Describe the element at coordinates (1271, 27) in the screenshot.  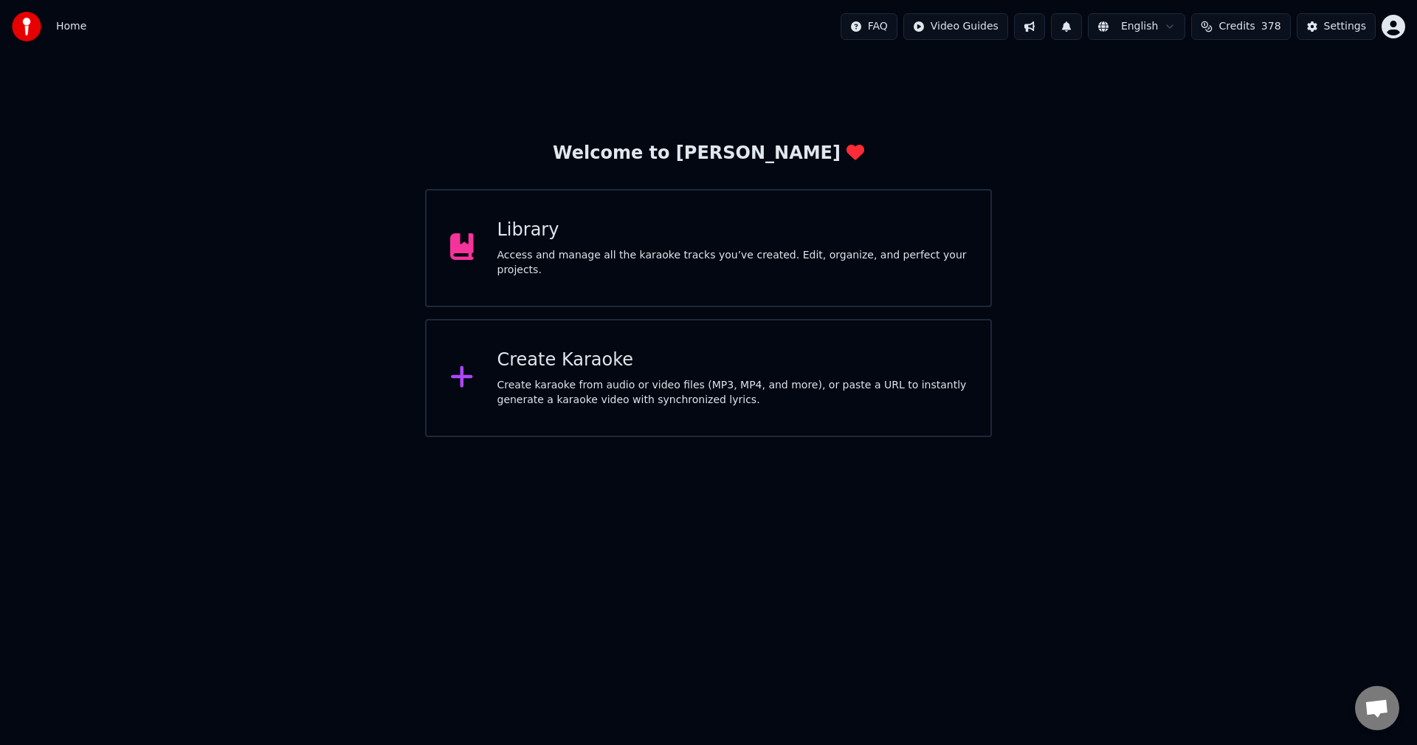
I see `span: 378` at that location.